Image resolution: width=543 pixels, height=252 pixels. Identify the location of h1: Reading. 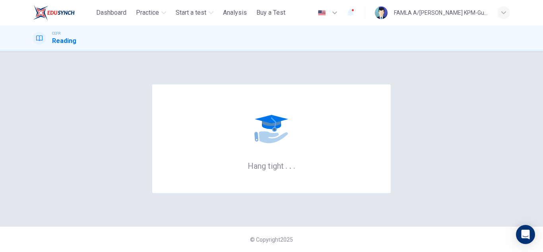
(64, 41).